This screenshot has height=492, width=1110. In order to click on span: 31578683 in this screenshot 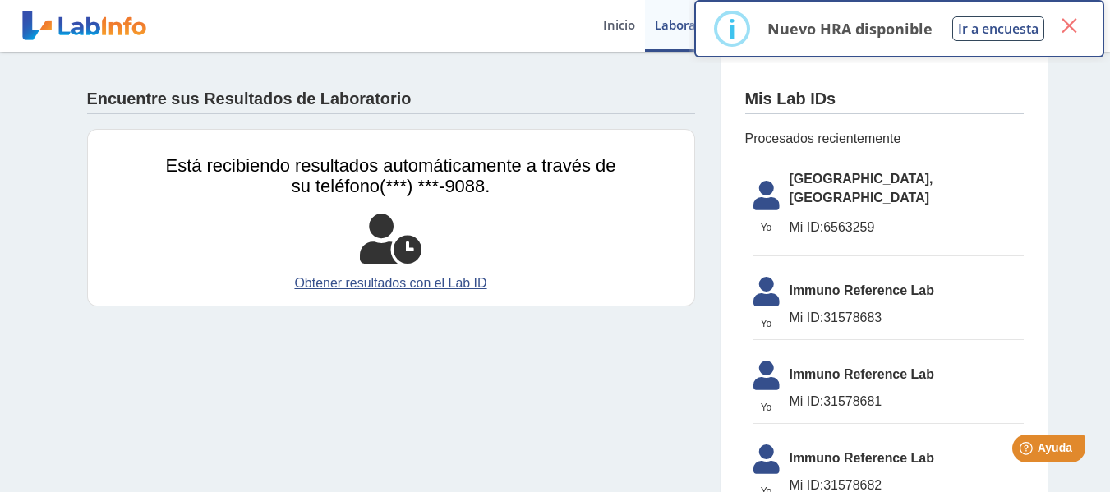, I will do `click(907, 318)`.